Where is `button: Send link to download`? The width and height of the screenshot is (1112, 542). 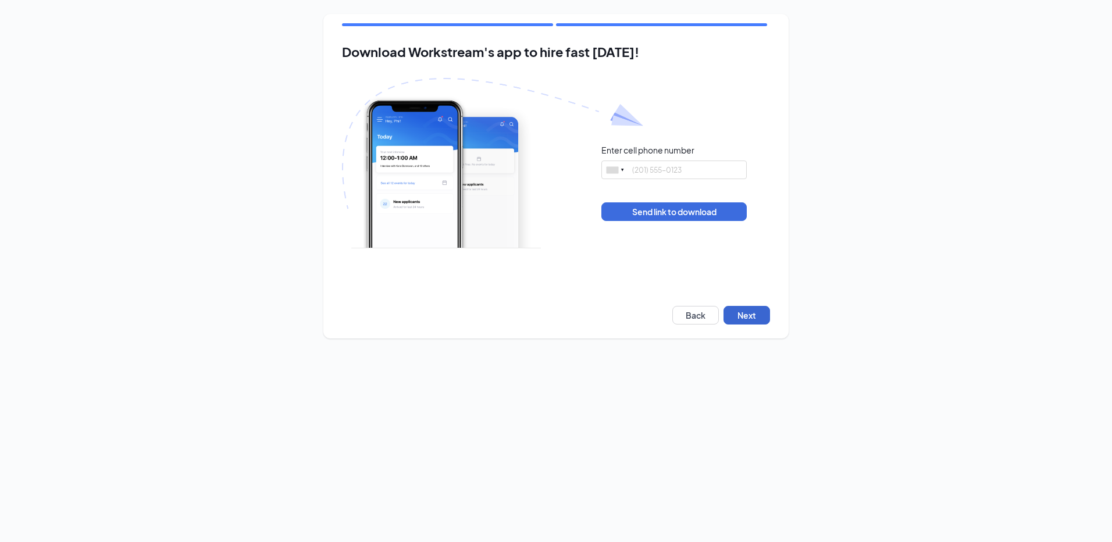 button: Send link to download is located at coordinates (674, 212).